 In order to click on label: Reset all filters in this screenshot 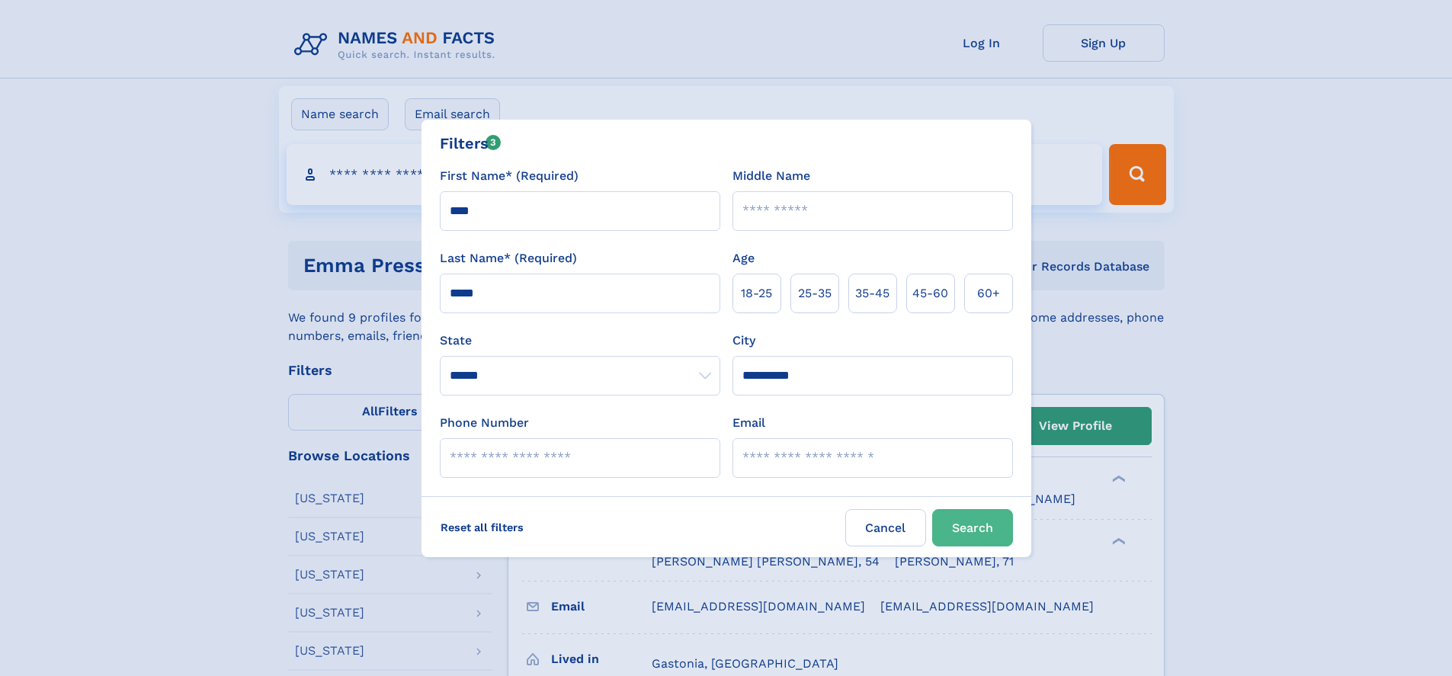, I will do `click(482, 528)`.